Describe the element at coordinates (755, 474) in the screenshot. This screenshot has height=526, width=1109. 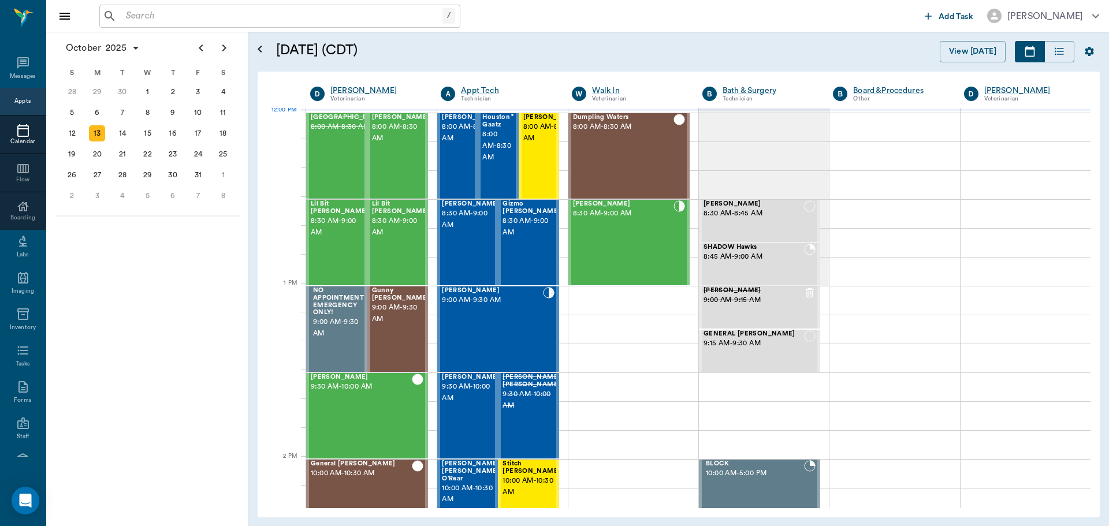
I see `span: 10:00 AM - 5:00 PM` at that location.